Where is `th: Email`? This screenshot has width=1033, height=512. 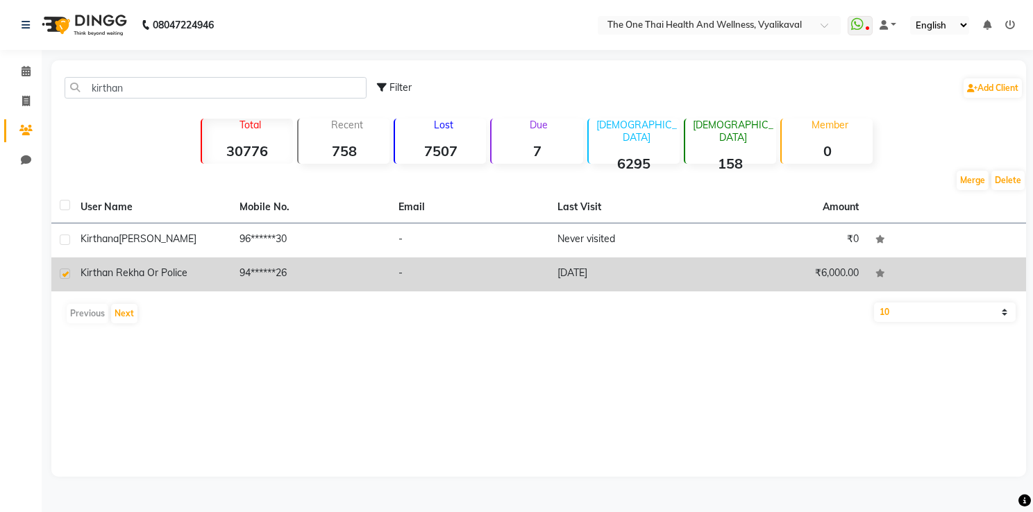
th: Email is located at coordinates (469, 208).